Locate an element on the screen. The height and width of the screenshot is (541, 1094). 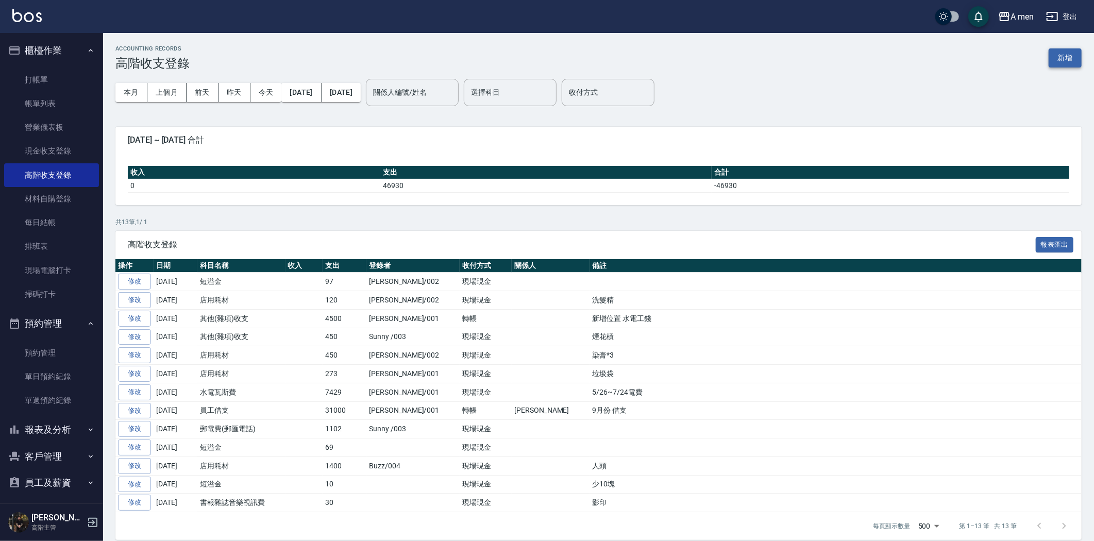
a: 預約管理 is located at coordinates (52, 353).